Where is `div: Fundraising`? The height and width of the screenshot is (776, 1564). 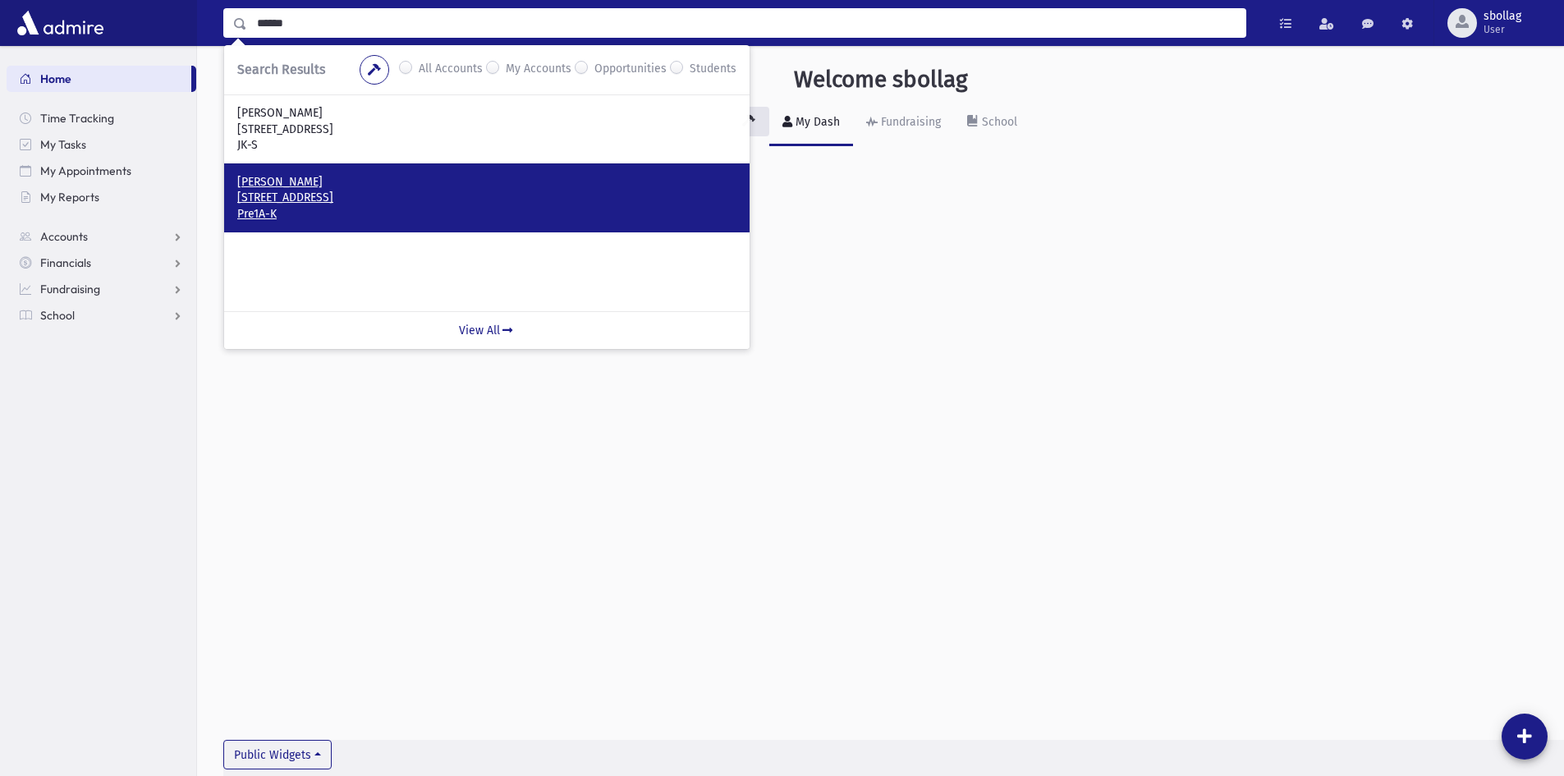 div: Fundraising is located at coordinates (909, 121).